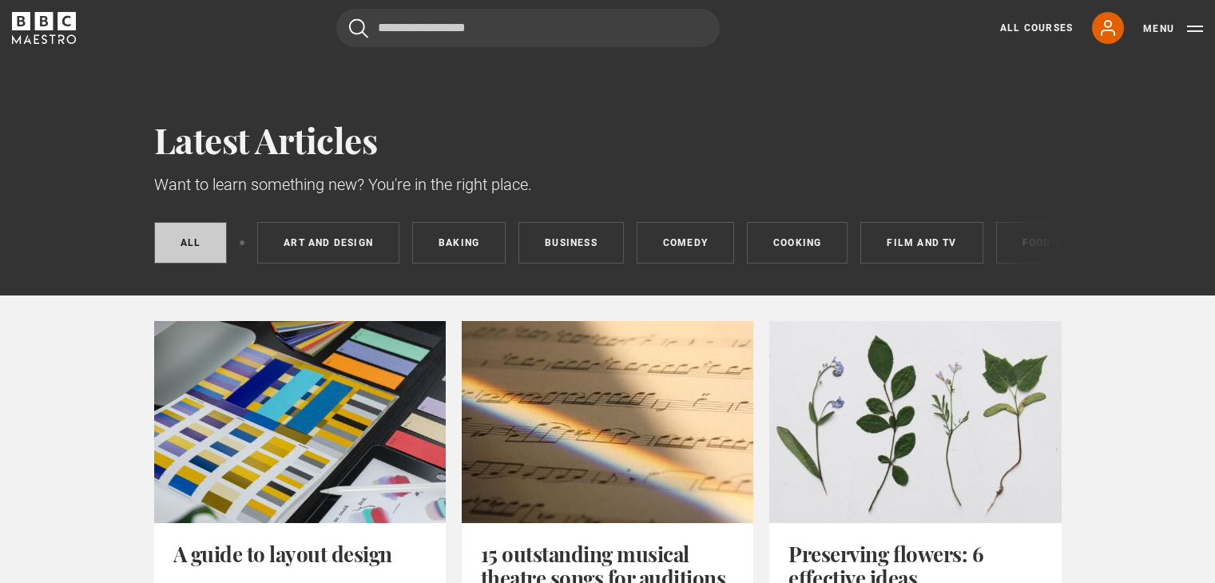 Image resolution: width=1215 pixels, height=583 pixels. I want to click on a: Cooking, so click(797, 243).